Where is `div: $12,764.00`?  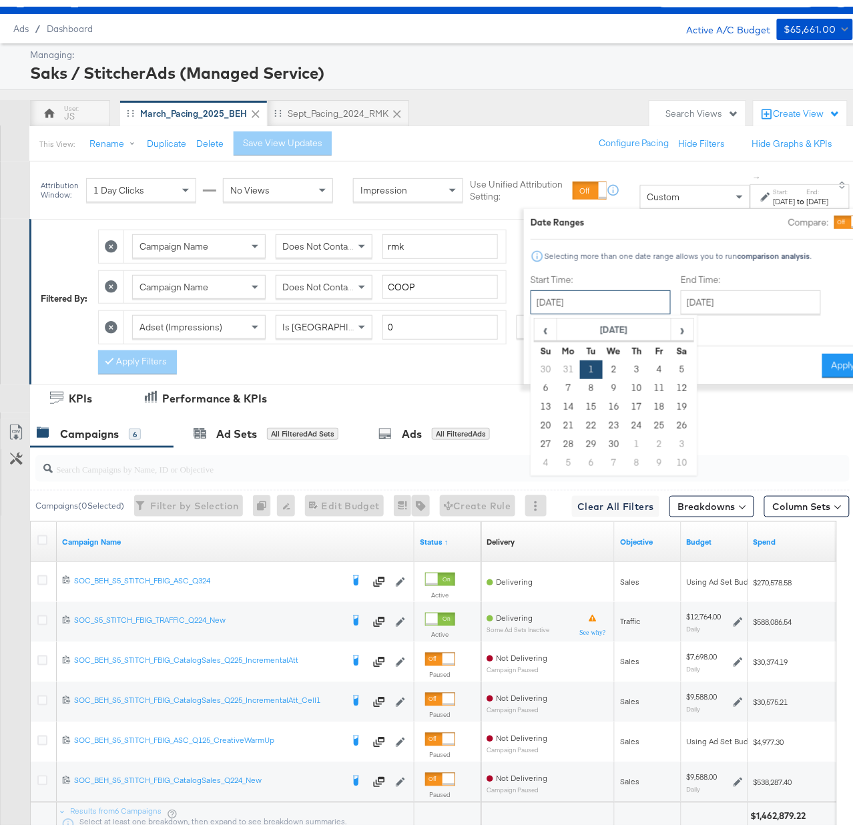
div: $12,764.00 is located at coordinates (704, 611).